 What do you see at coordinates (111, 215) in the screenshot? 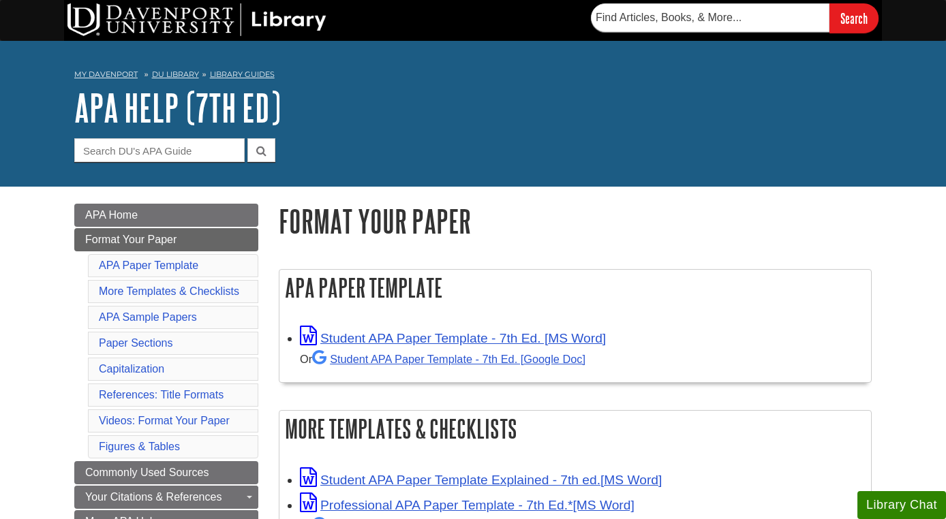
I see `span: APA Home` at bounding box center [111, 215].